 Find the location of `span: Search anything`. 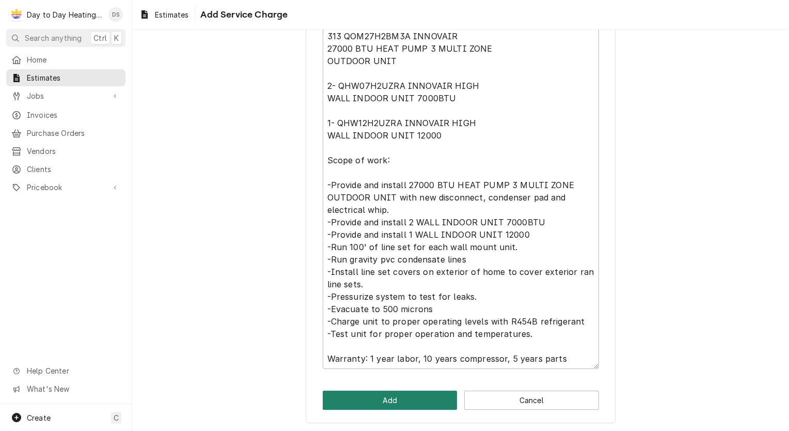

span: Search anything is located at coordinates (53, 38).